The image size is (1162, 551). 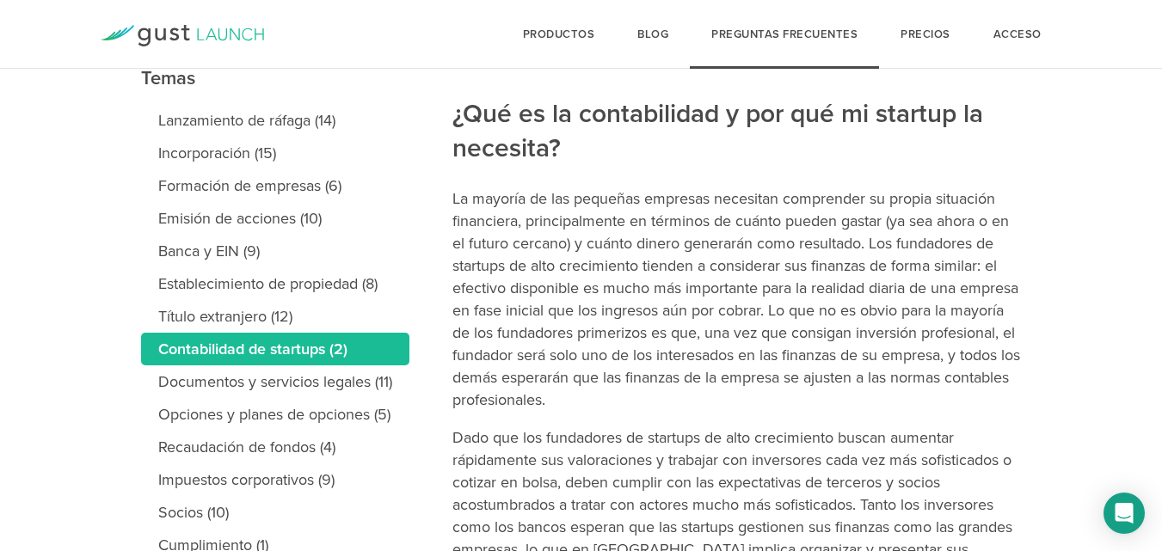 What do you see at coordinates (784, 34) in the screenshot?
I see `font: Preguntas frecuentes` at bounding box center [784, 34].